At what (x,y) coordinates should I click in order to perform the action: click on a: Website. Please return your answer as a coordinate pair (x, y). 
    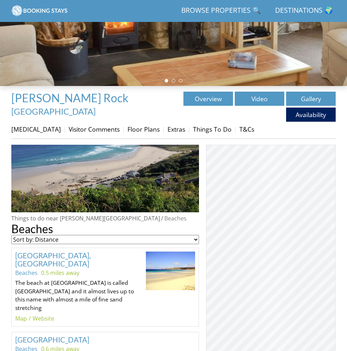
    Looking at the image, I should click on (43, 318).